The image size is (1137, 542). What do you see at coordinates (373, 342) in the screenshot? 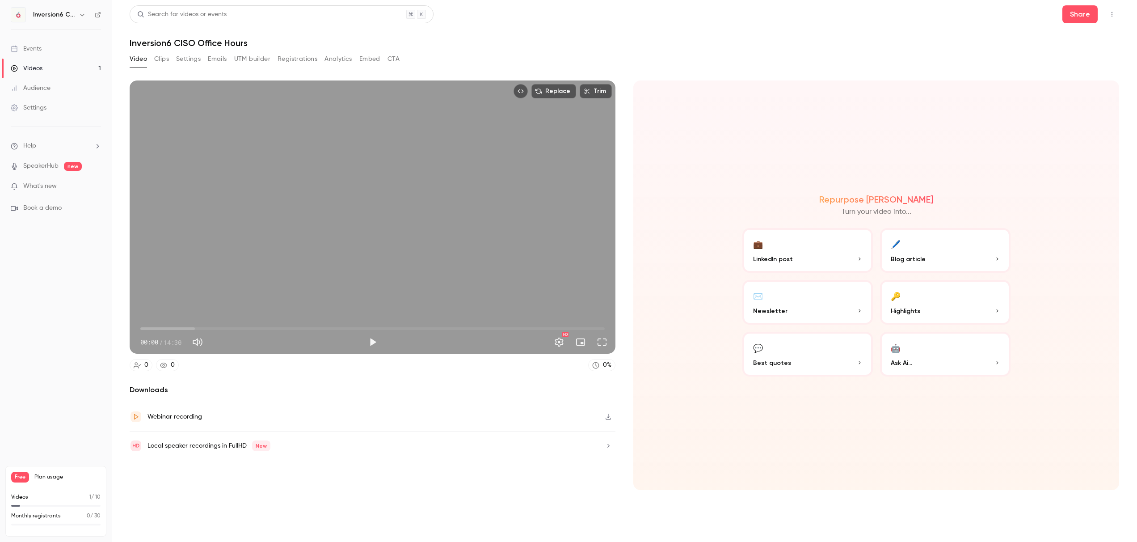
I see `div: Play` at bounding box center [373, 342].